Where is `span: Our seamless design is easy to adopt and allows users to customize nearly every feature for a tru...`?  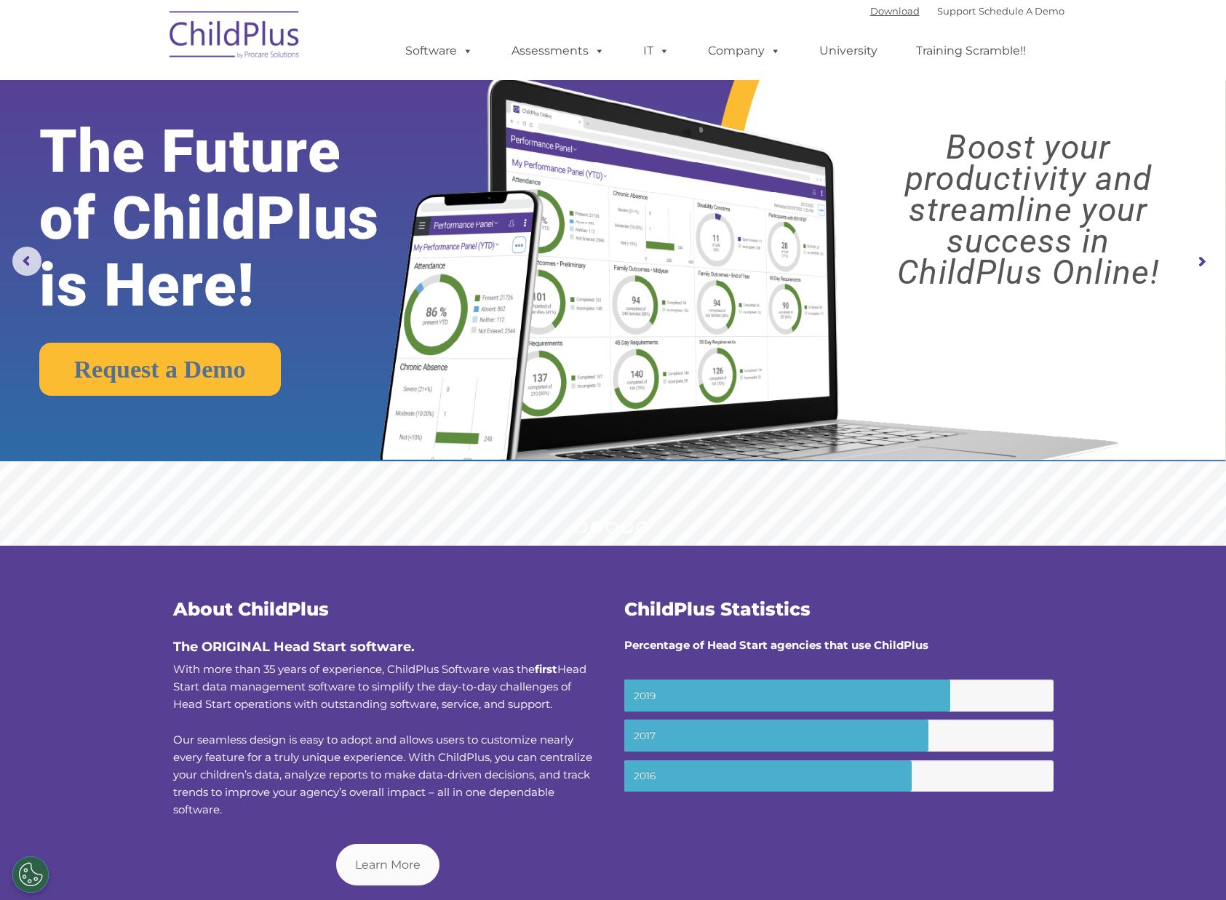 span: Our seamless design is easy to adopt and allows users to customize nearly every feature for a tru... is located at coordinates (383, 774).